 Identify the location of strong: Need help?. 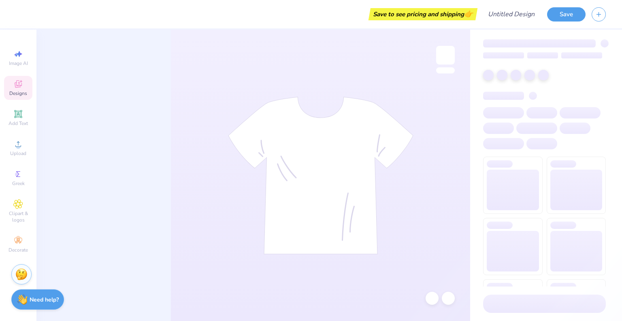
(44, 299).